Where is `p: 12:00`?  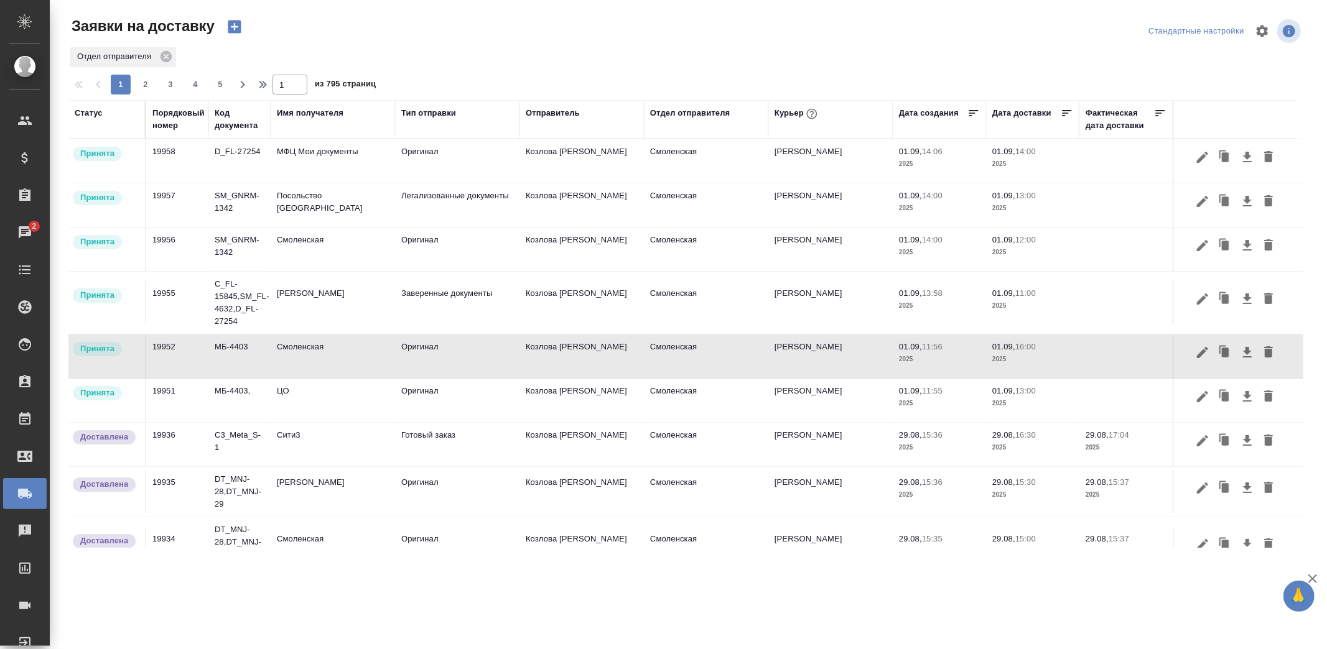 p: 12:00 is located at coordinates (1025, 239).